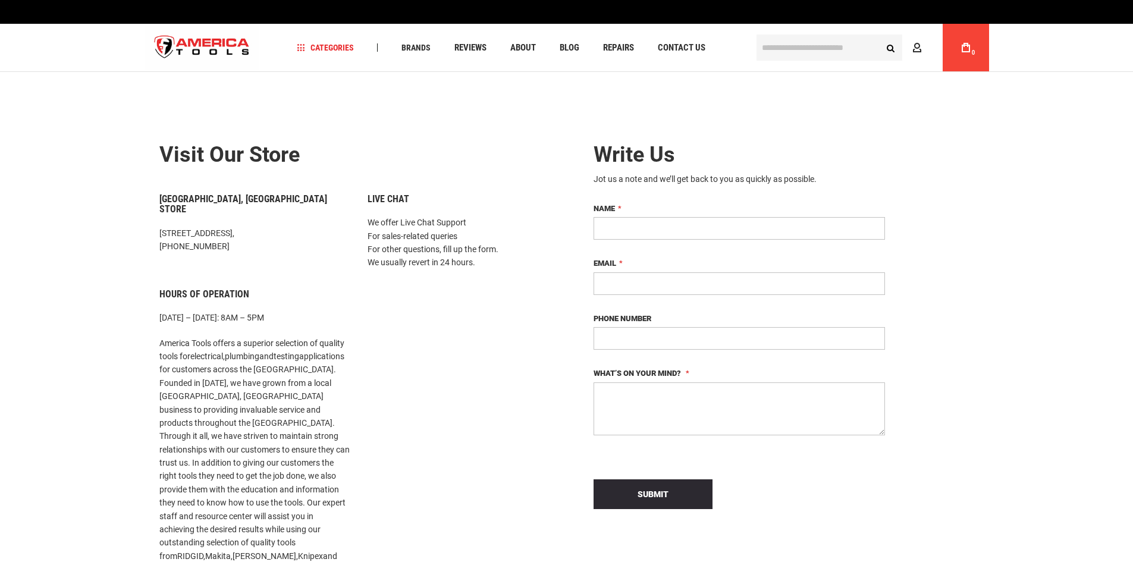 The image size is (1133, 562). I want to click on span: Name, so click(604, 208).